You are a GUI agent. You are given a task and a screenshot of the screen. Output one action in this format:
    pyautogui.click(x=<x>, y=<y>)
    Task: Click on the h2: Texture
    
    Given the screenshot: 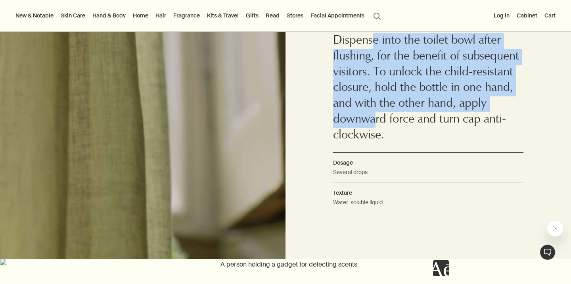 What is the action you would take?
    pyautogui.click(x=428, y=193)
    